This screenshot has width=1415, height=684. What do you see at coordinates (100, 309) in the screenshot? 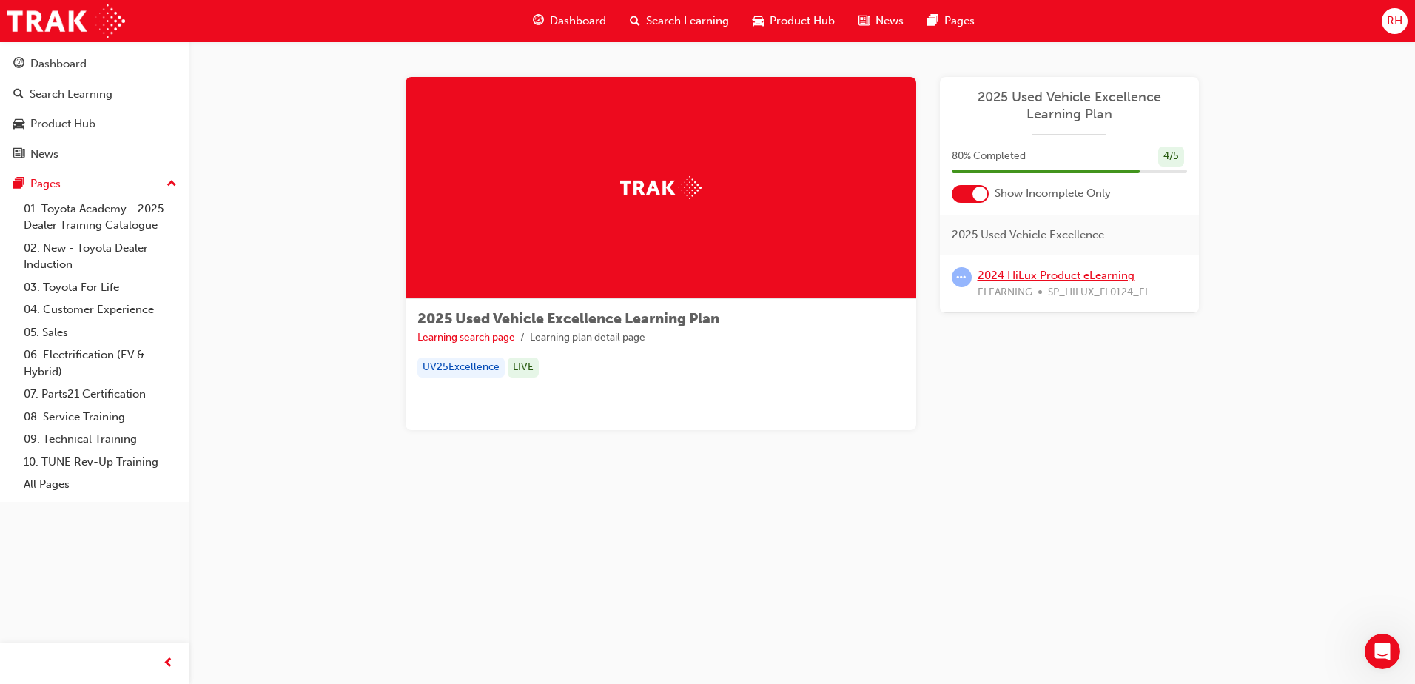
I see `a: 04. Customer Experience` at bounding box center [100, 309].